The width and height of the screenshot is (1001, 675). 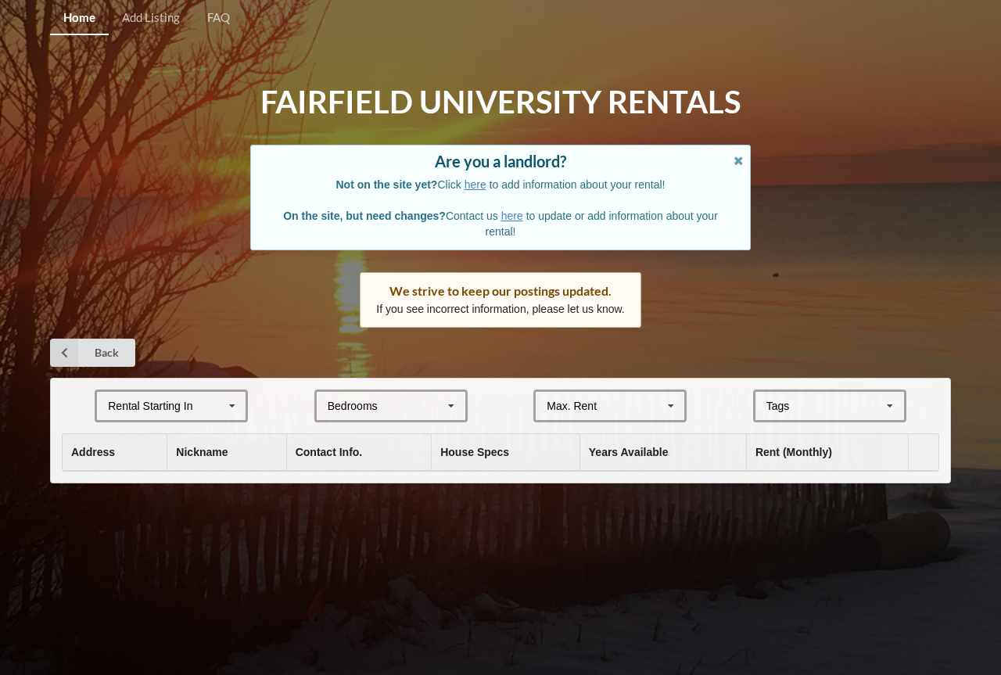 I want to click on div: Tags, so click(x=787, y=406).